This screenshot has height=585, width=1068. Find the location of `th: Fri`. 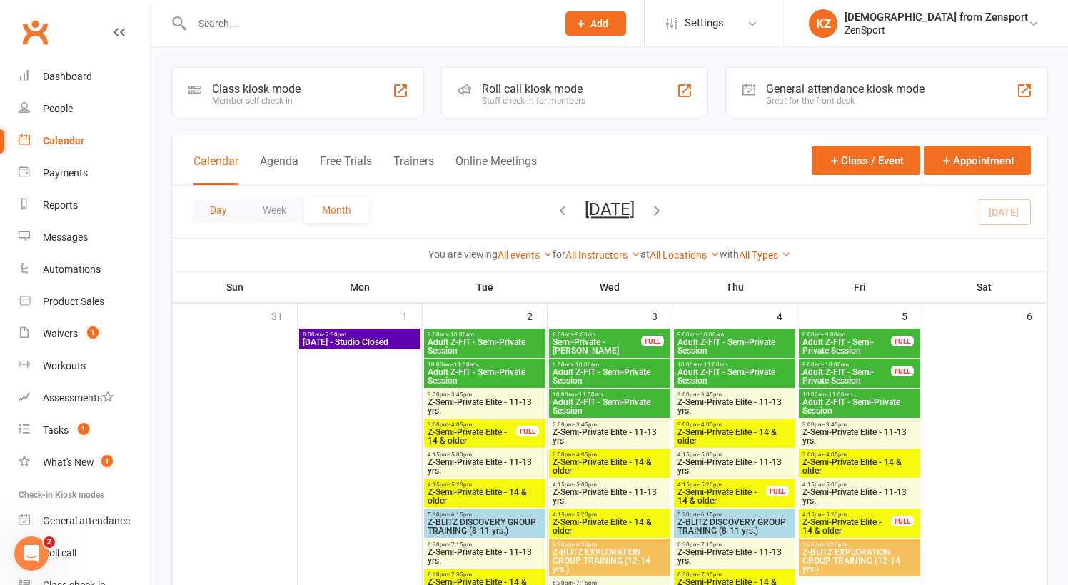

th: Fri is located at coordinates (860, 287).